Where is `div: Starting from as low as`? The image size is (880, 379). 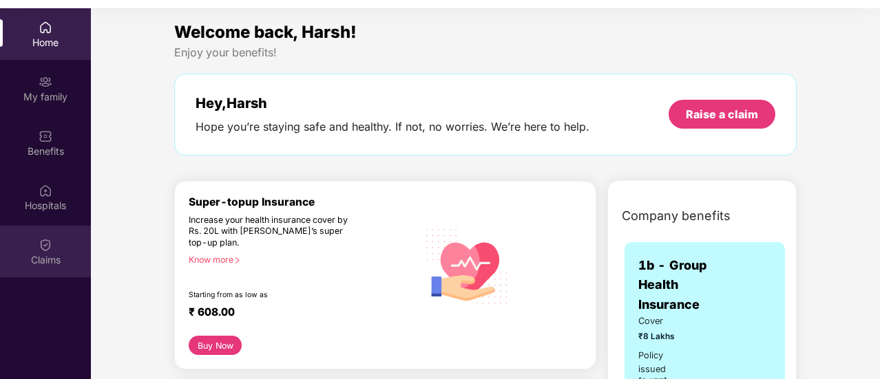 div: Starting from as low as is located at coordinates (274, 295).